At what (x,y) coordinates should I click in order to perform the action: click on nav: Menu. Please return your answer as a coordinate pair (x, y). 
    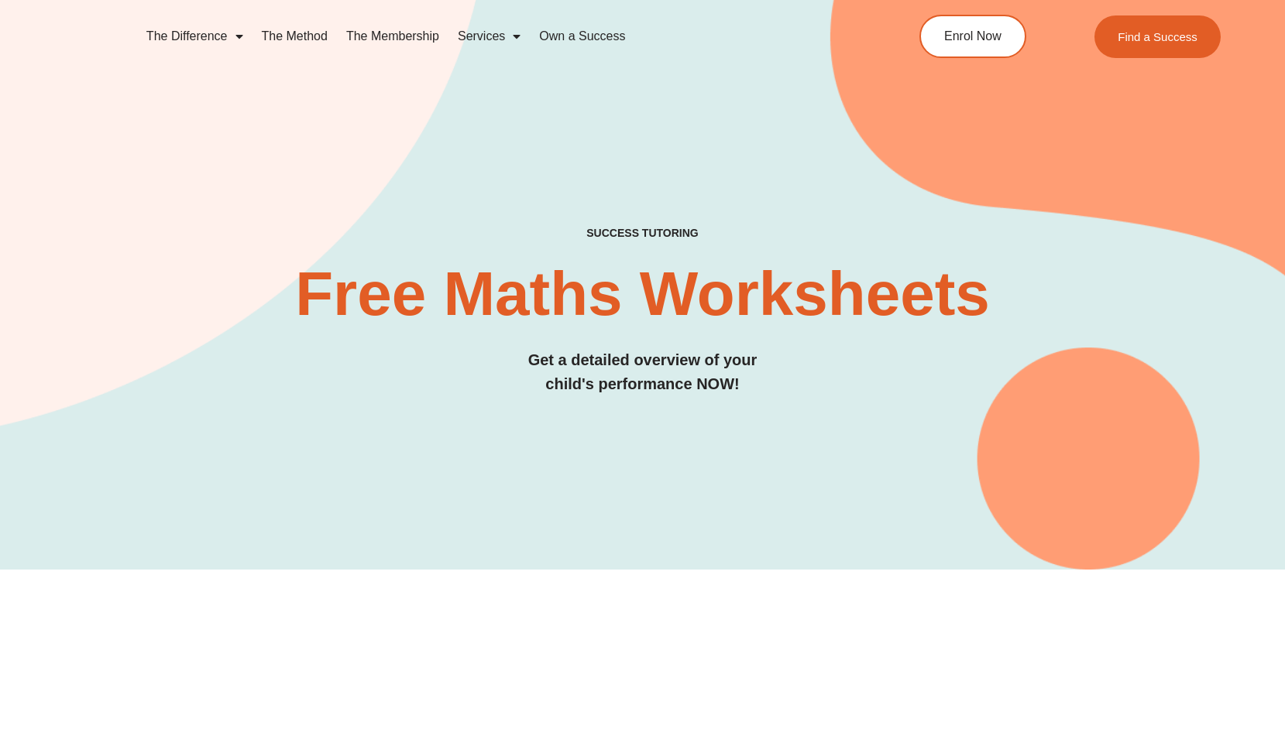
    Looking at the image, I should click on (495, 36).